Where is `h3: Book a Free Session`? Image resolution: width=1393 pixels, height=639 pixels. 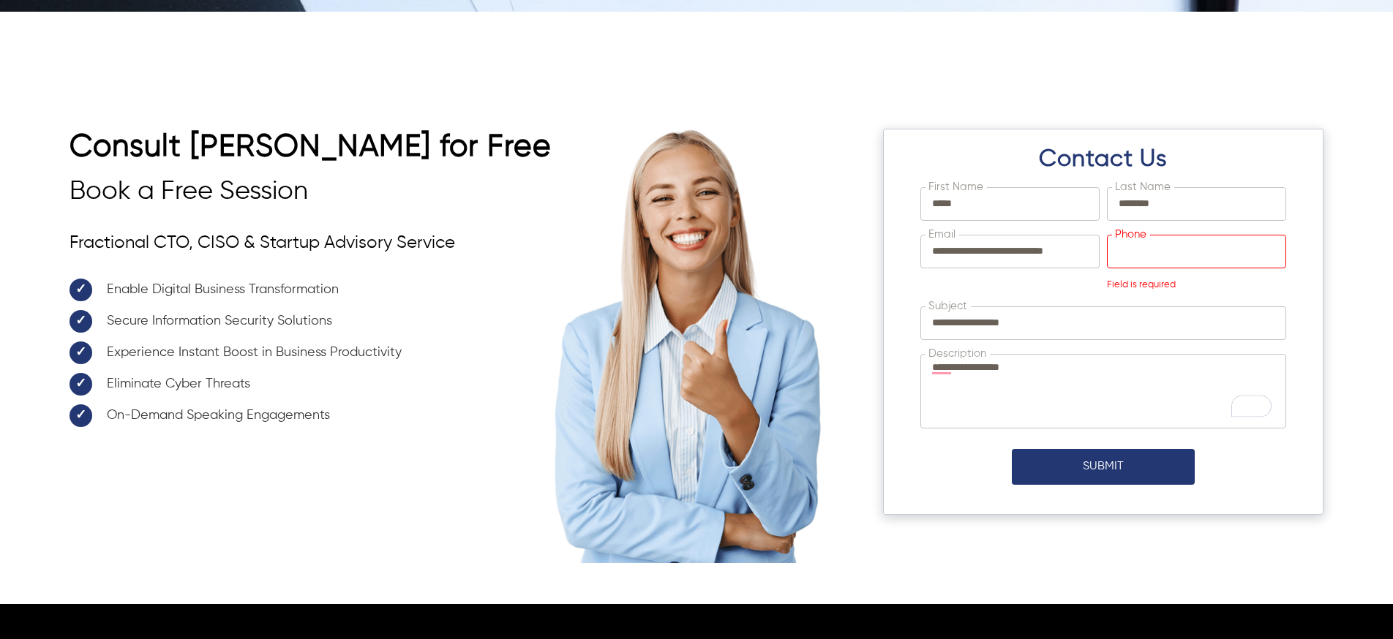
h3: Book a Free Session is located at coordinates (320, 192).